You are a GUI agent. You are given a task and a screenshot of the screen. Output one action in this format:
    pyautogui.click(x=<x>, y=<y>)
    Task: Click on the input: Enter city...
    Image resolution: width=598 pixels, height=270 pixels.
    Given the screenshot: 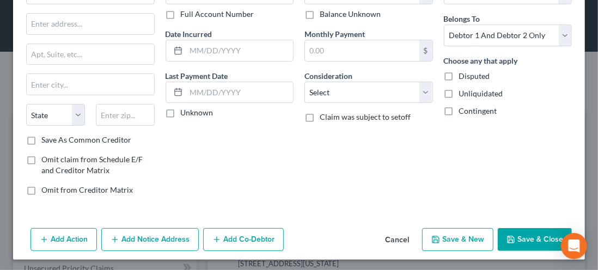 What is the action you would take?
    pyautogui.click(x=90, y=84)
    